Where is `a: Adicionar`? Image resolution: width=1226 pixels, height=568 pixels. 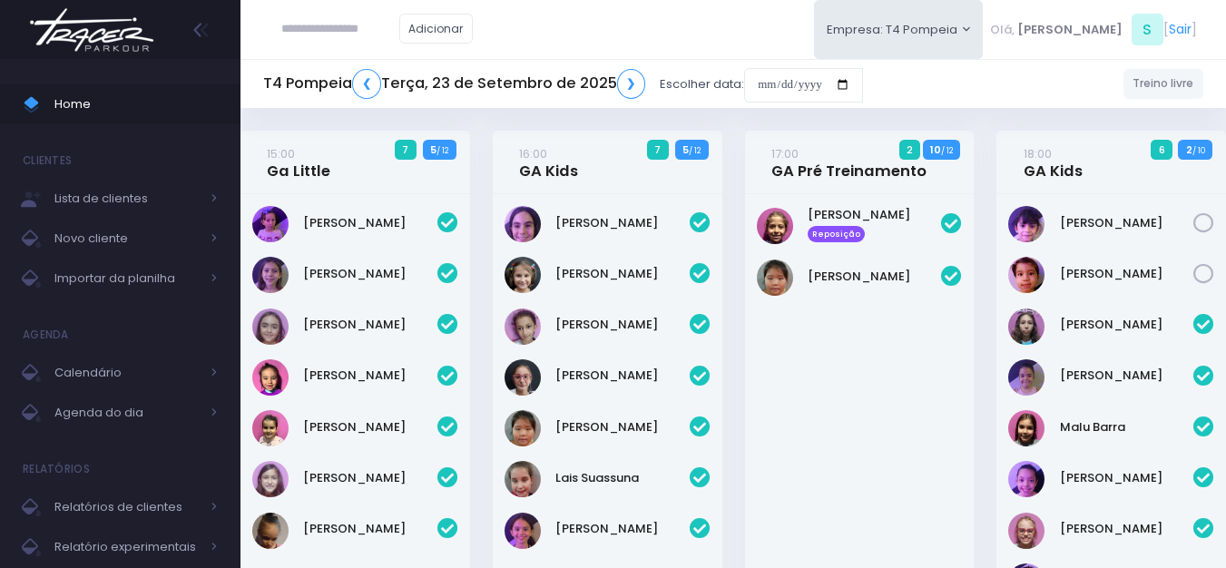
a: Adicionar is located at coordinates (436, 28).